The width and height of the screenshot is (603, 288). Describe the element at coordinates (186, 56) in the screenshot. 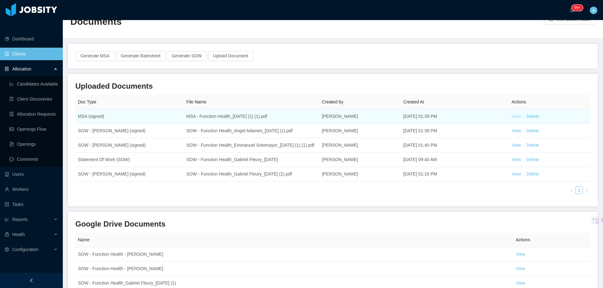

I see `button: Generate SOW` at that location.